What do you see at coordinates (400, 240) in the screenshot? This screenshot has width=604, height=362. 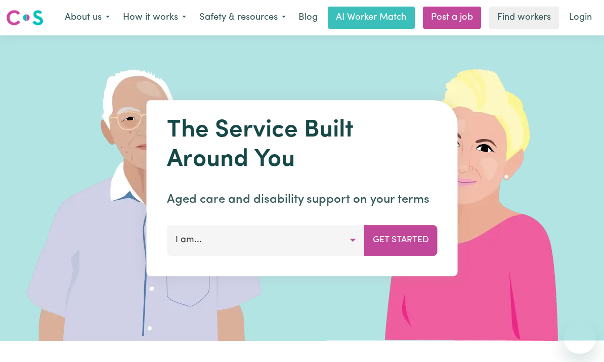 I see `button: Get Started` at bounding box center [400, 240].